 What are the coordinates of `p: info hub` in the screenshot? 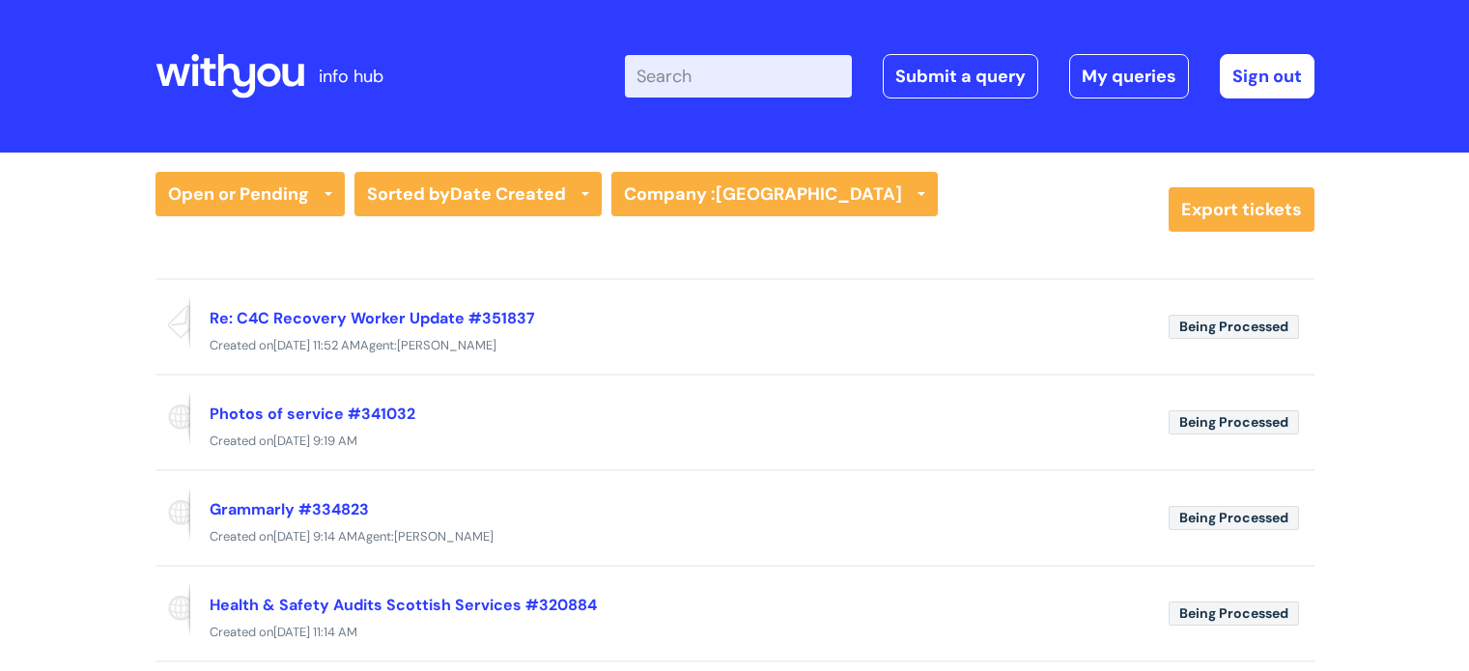 It's located at (351, 76).